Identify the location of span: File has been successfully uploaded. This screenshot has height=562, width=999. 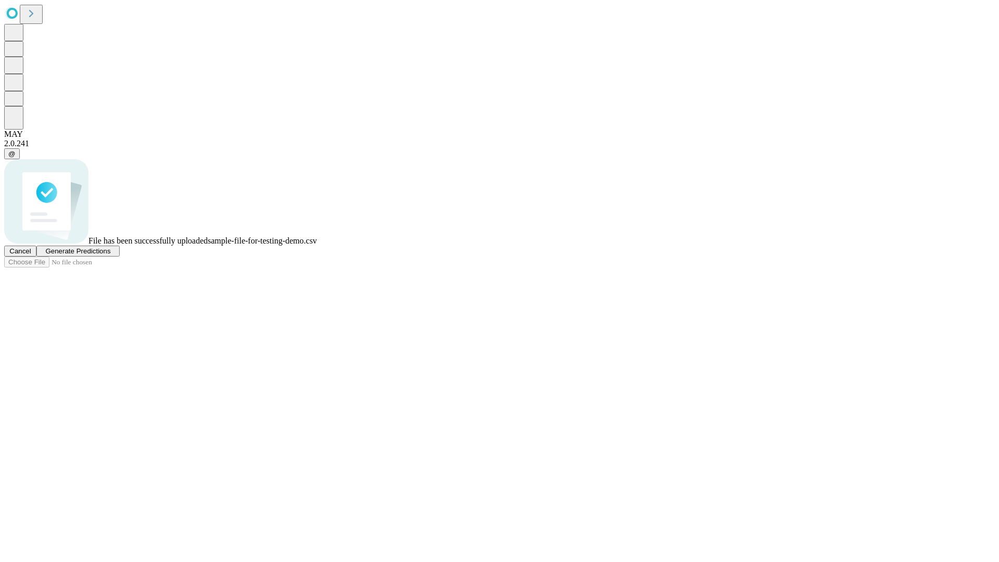
(148, 240).